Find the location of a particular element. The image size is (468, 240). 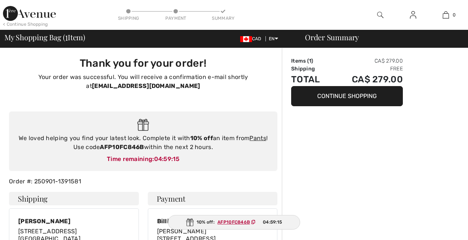

a: Sign In is located at coordinates (413, 15).